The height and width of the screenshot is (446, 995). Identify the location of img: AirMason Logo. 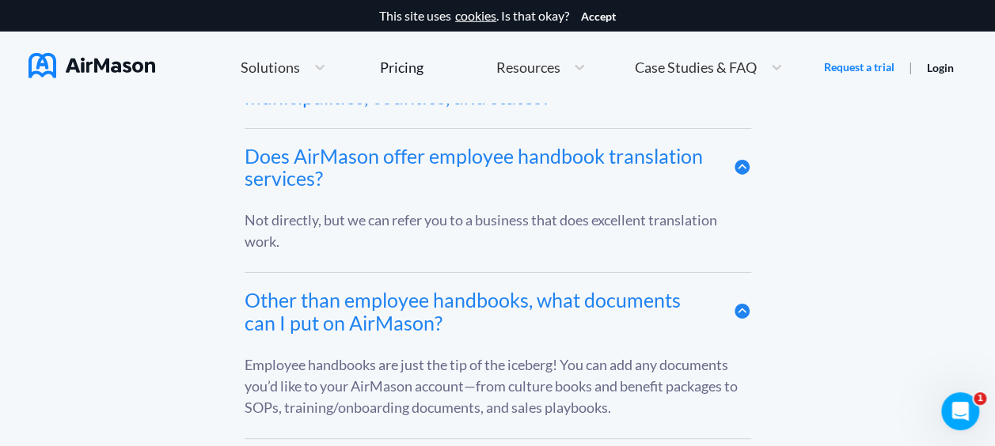
(92, 66).